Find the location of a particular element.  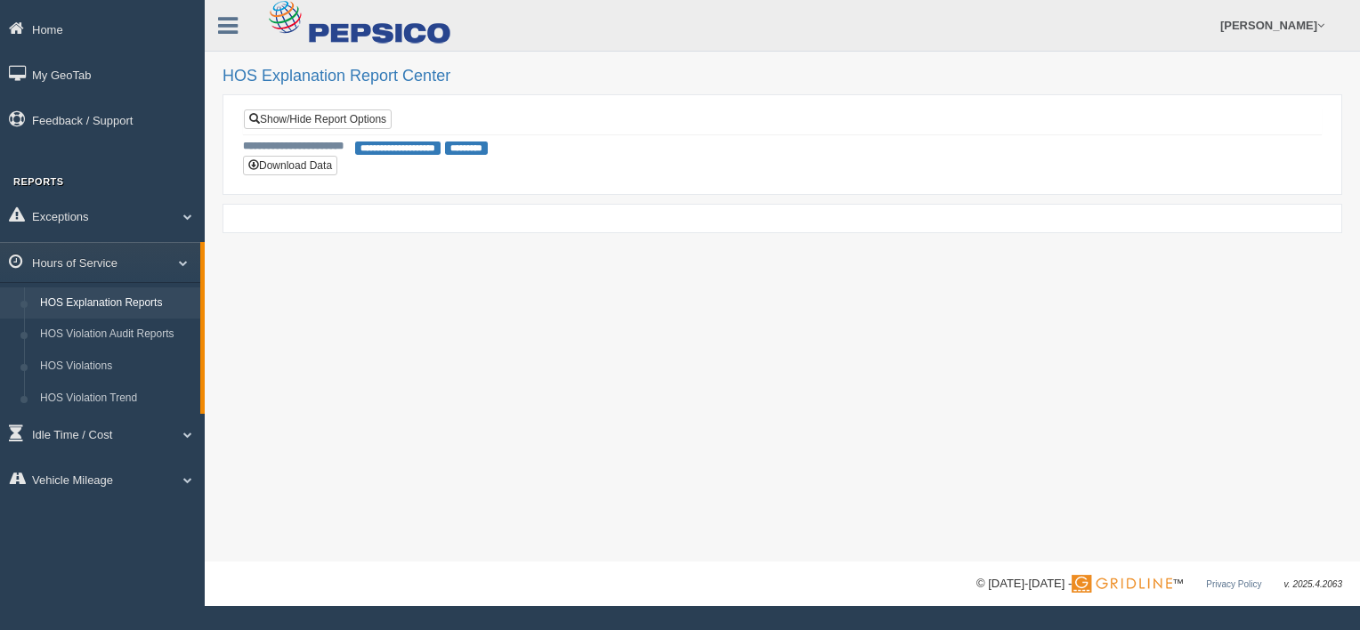

button: Download Data is located at coordinates (290, 166).